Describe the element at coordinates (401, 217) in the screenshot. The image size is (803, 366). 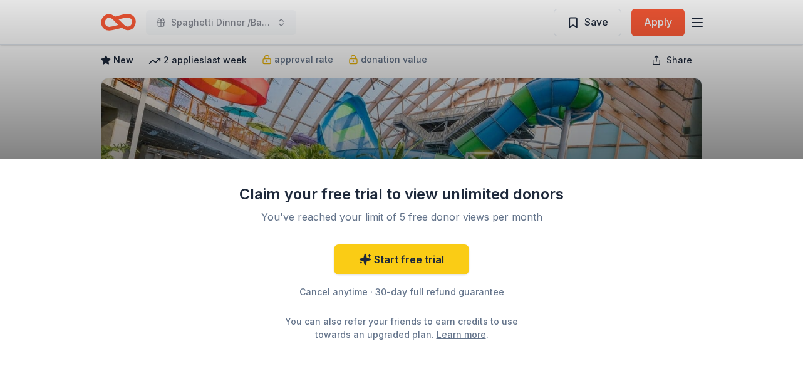
I see `div: You've reached your limit of 5 free donor views per month` at that location.